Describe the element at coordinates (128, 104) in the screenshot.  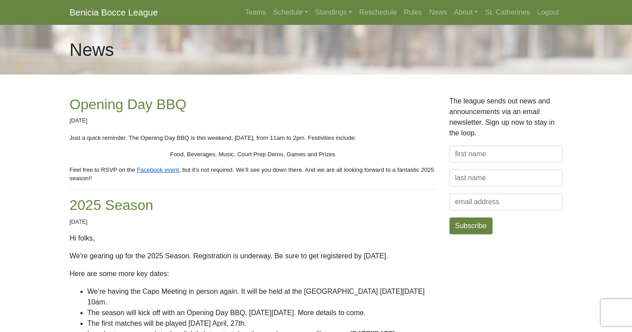
I see `a: Opening Day BBQ` at that location.